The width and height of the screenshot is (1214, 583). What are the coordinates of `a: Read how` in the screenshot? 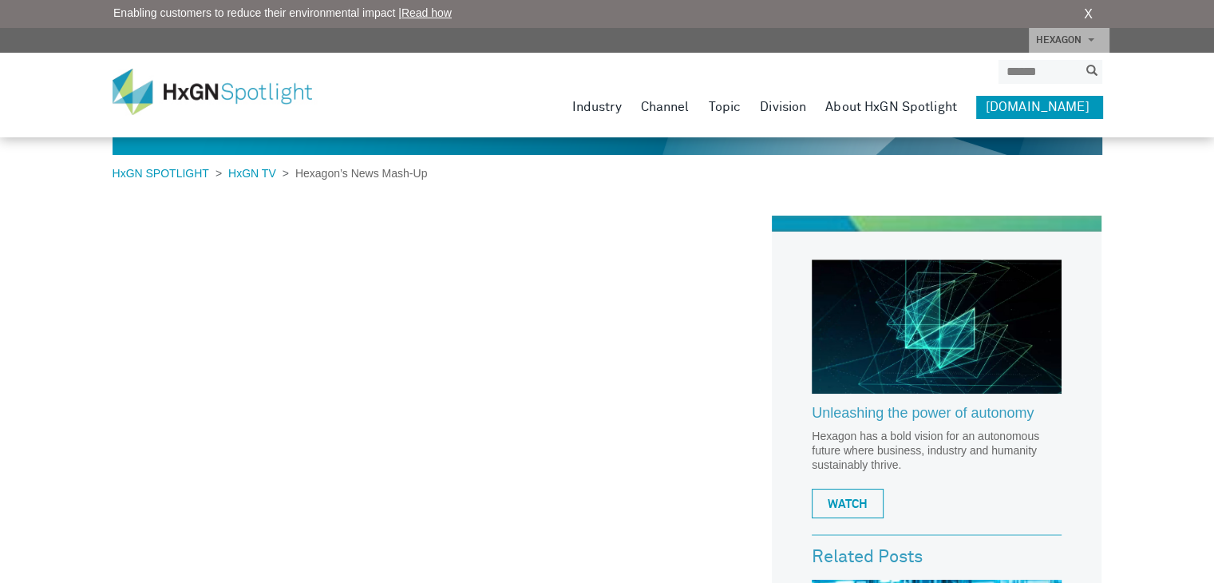 It's located at (426, 13).